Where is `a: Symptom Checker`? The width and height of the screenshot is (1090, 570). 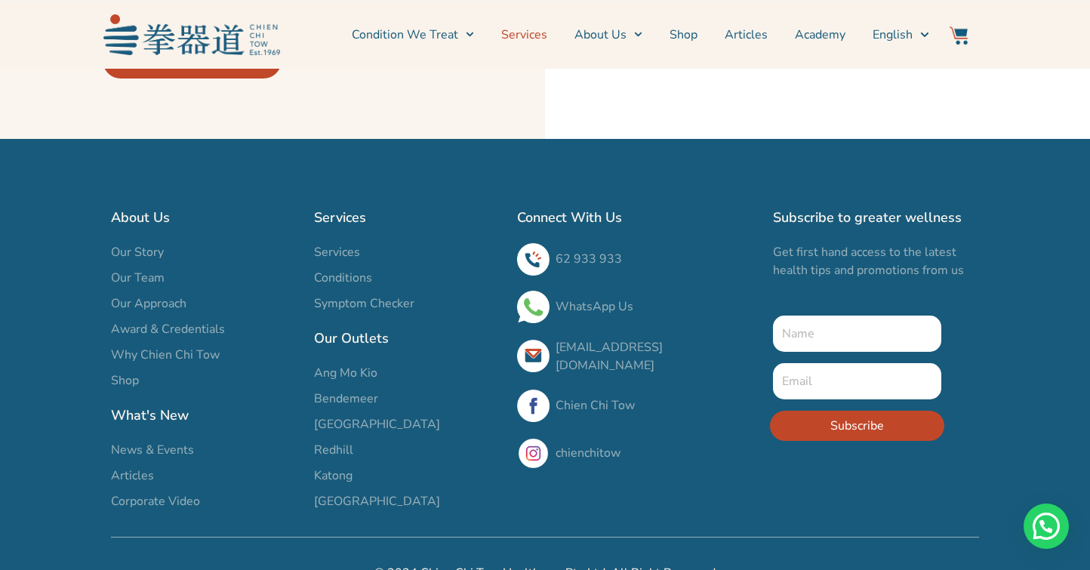
a: Symptom Checker is located at coordinates (408, 303).